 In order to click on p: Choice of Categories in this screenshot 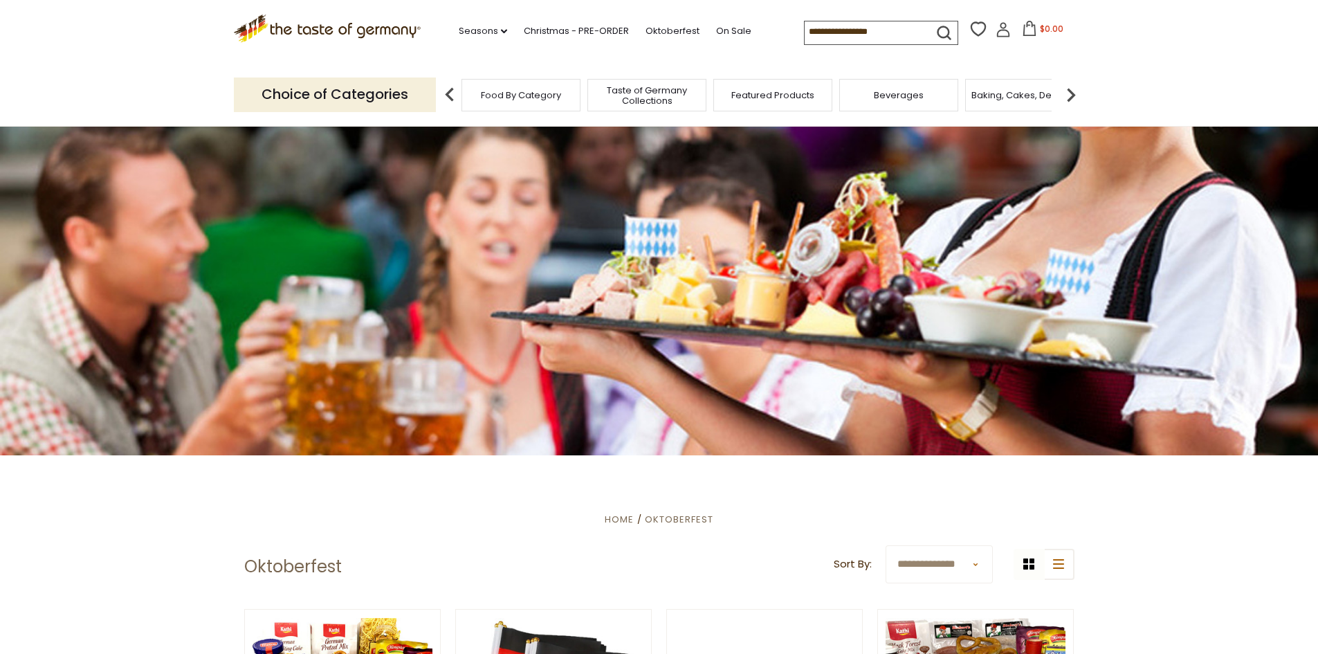, I will do `click(335, 94)`.